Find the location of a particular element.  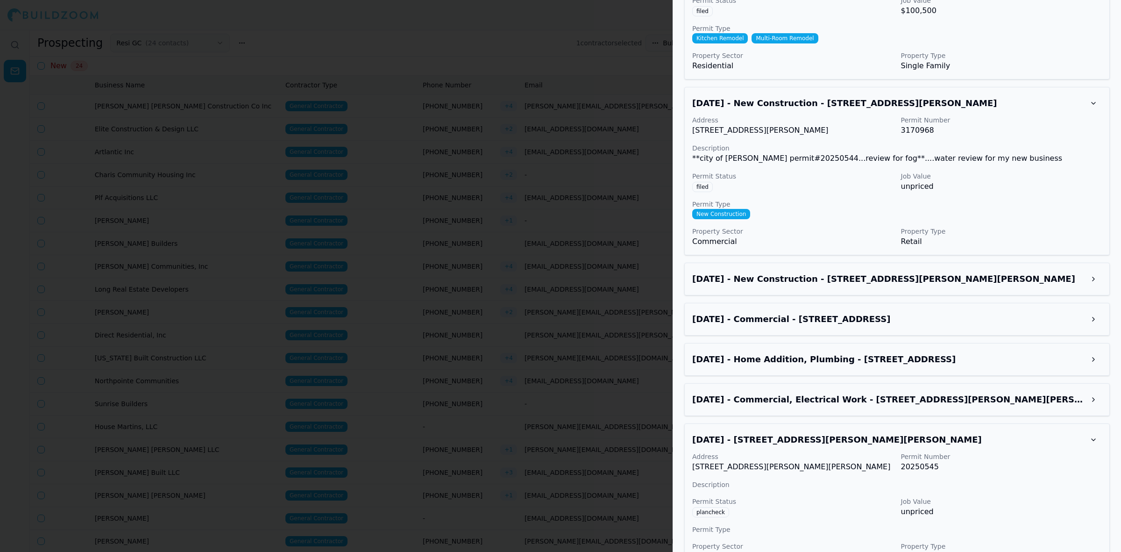

p: $100,500 is located at coordinates (1001, 11).